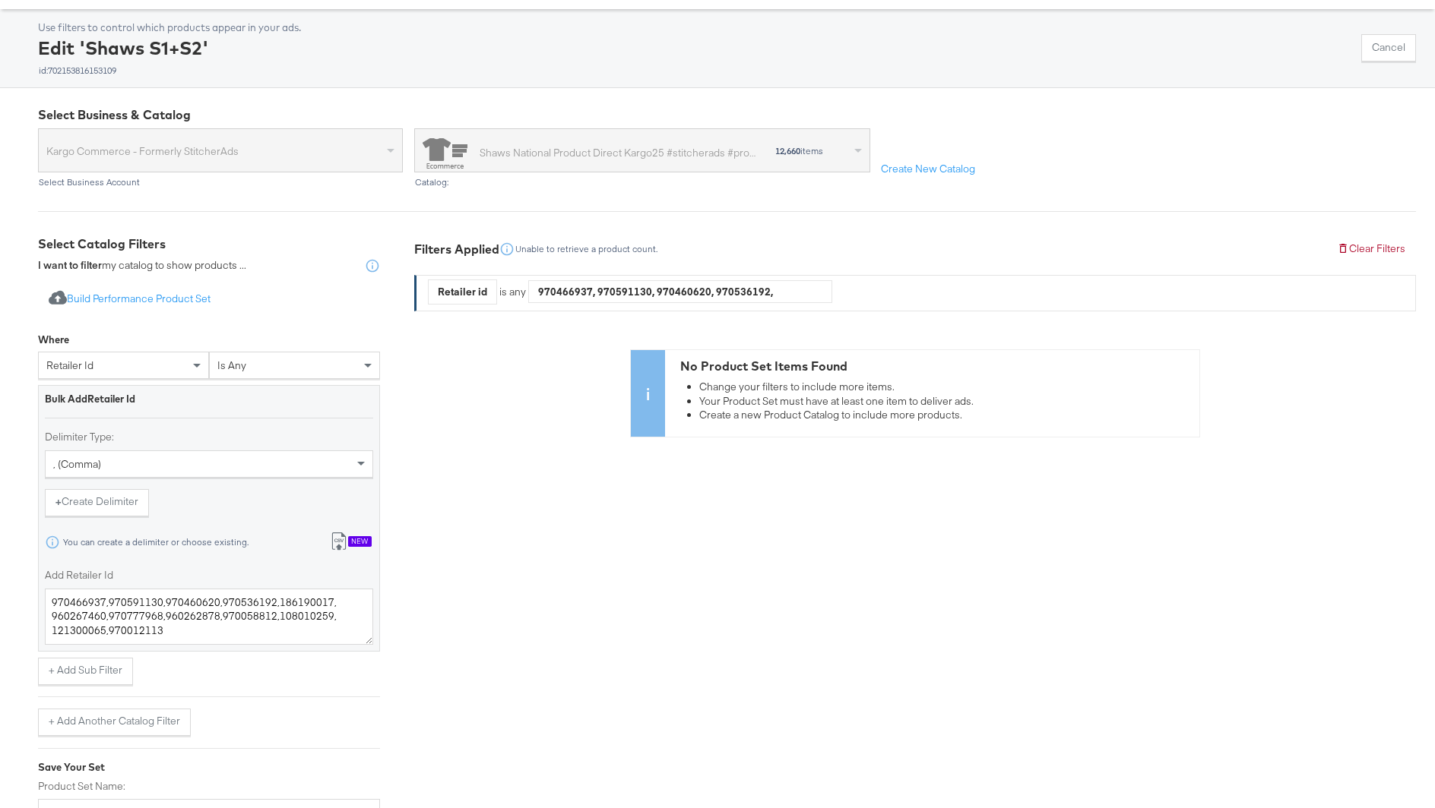 This screenshot has height=808, width=1435. I want to click on button: Build Performance Product Set, so click(129, 299).